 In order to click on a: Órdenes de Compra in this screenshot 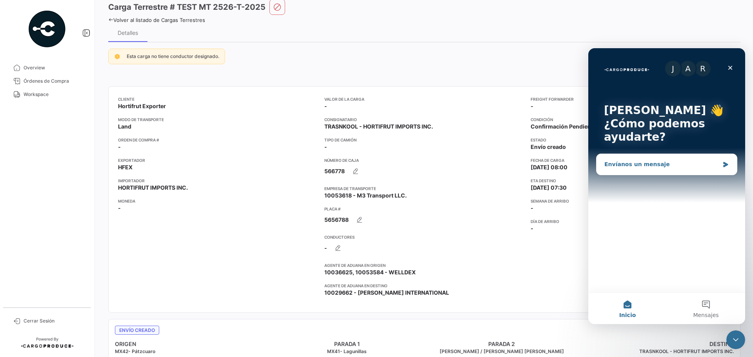, I will do `click(47, 81)`.